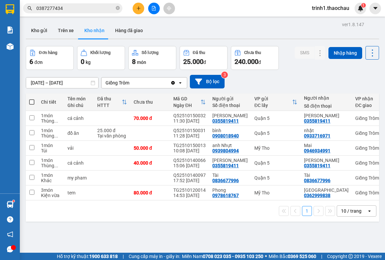 The image size is (385, 260). I want to click on div: Mỹ Tho, so click(276, 148).